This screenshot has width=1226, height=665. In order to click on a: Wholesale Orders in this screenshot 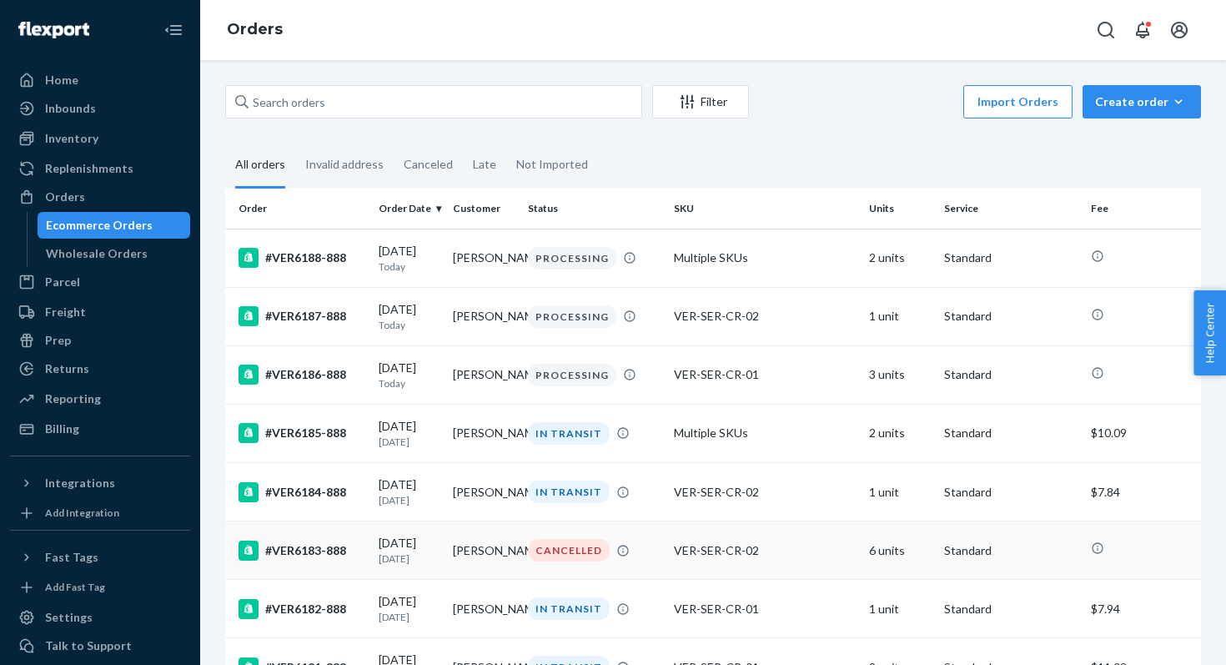, I will do `click(114, 253)`.